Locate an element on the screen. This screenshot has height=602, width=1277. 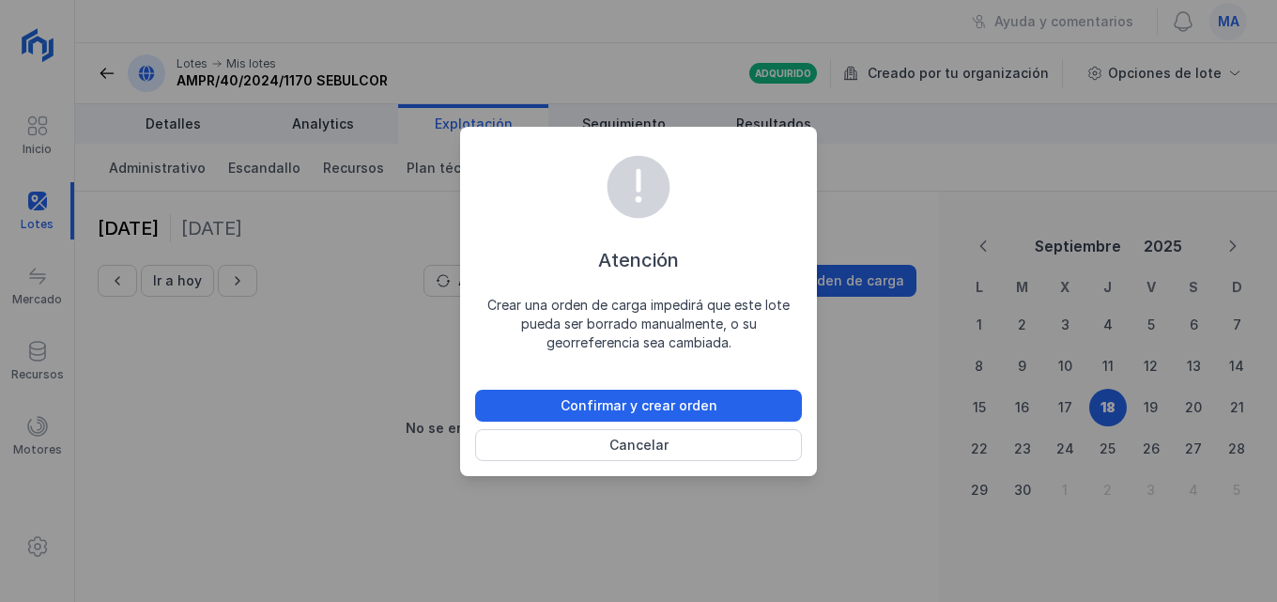
div: Atención is located at coordinates (638, 260).